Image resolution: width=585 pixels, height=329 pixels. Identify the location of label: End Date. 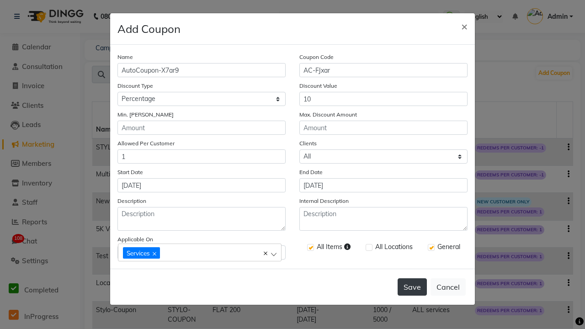
(311, 172).